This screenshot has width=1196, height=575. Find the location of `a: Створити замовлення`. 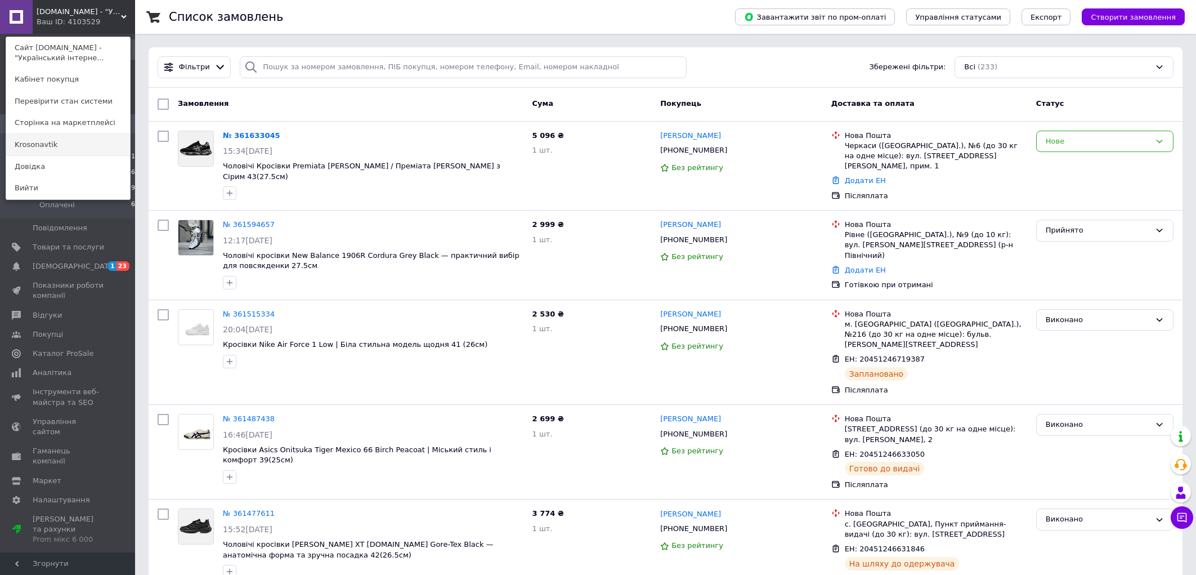

a: Створити замовлення is located at coordinates (1128, 16).